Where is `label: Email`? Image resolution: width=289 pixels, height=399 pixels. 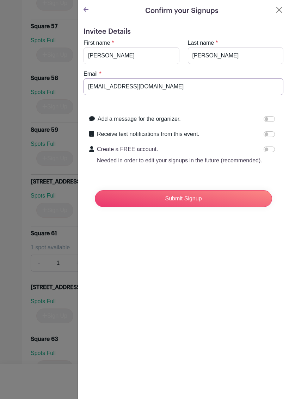
label: Email is located at coordinates (91, 74).